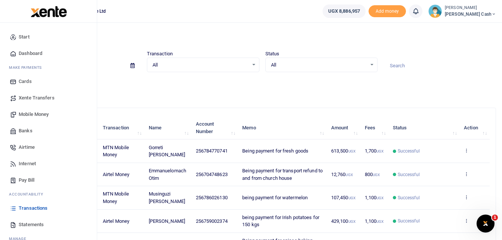 The height and width of the screenshot is (240, 502). What do you see at coordinates (344, 11) in the screenshot?
I see `a: UGX 8,886,957` at bounding box center [344, 11].